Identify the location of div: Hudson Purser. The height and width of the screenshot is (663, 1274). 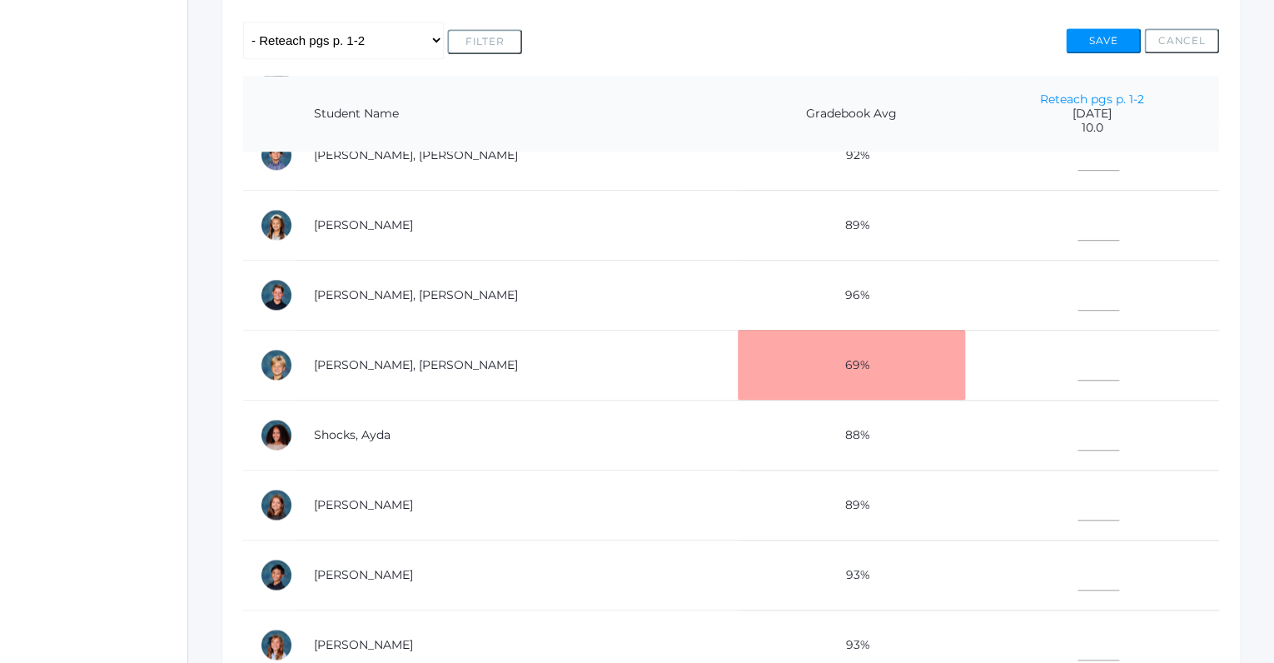
(276, 155).